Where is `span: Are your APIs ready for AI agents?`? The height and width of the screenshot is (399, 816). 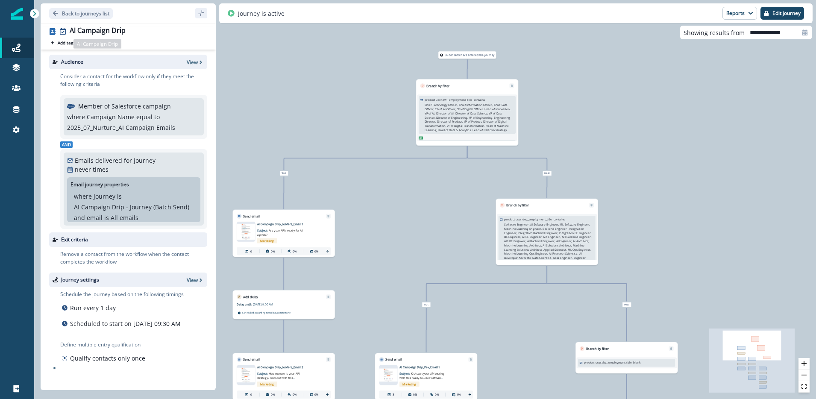
span: Are your APIs ready for AI agents? is located at coordinates (280, 232).